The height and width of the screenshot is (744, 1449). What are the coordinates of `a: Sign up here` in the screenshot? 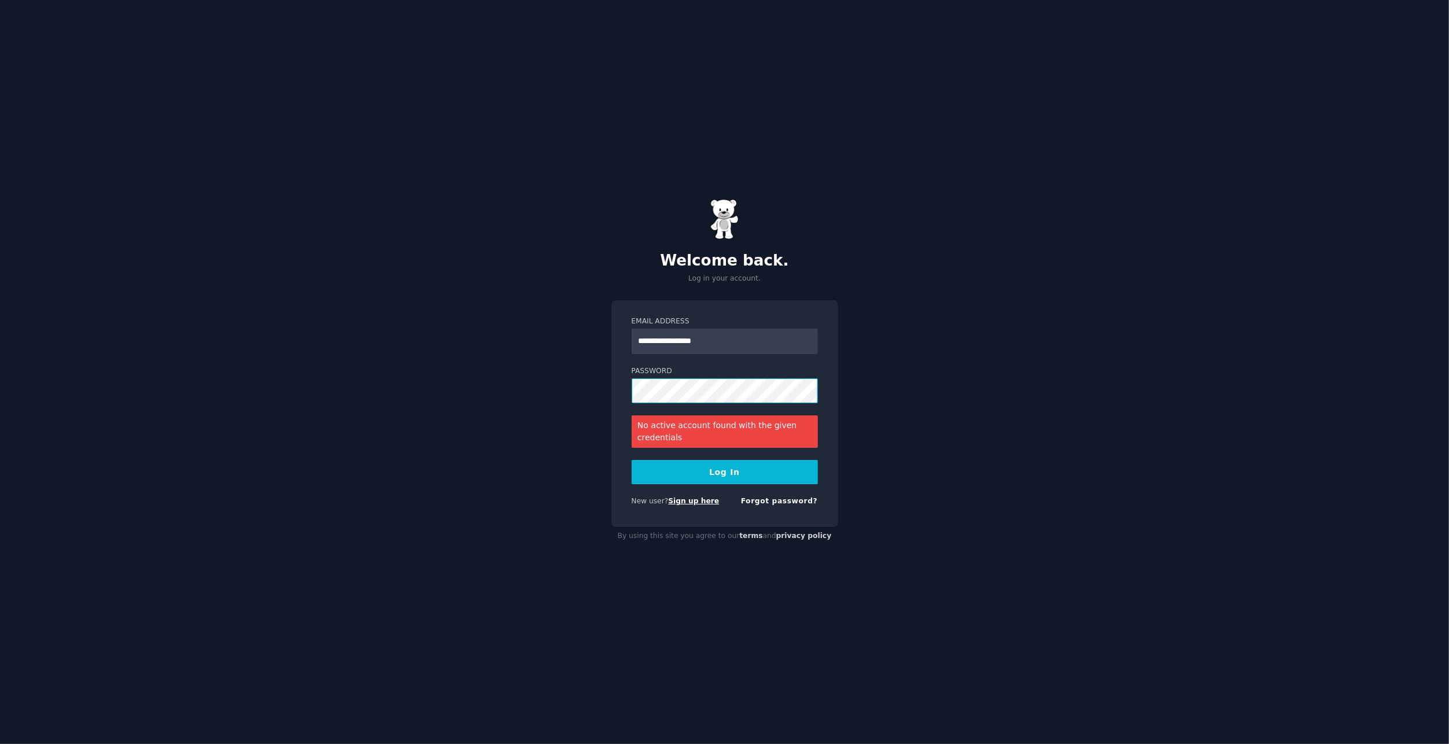 It's located at (693, 501).